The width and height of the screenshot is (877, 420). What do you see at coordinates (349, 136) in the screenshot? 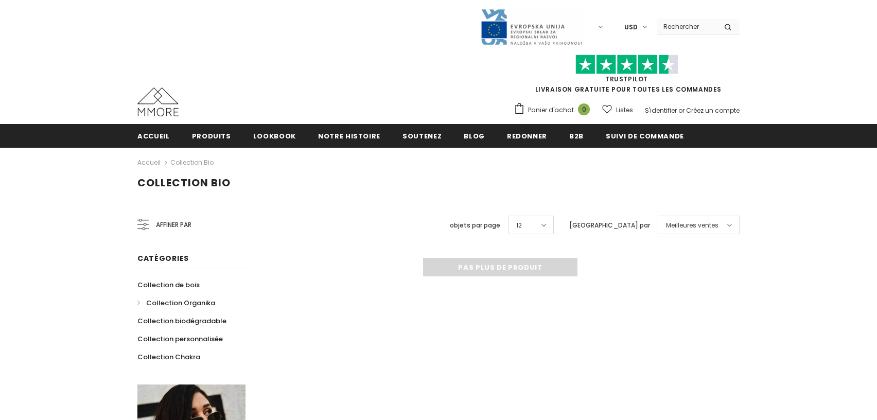
I see `span: Notre histoire` at bounding box center [349, 136].